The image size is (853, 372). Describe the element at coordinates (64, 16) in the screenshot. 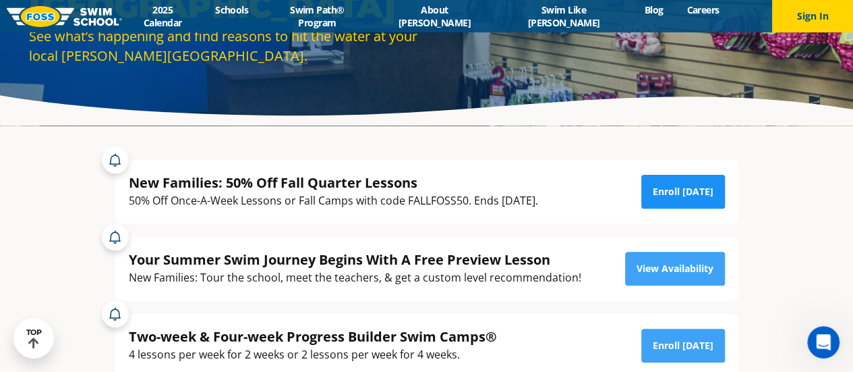

I see `img: FOSS Swim School Logo` at that location.